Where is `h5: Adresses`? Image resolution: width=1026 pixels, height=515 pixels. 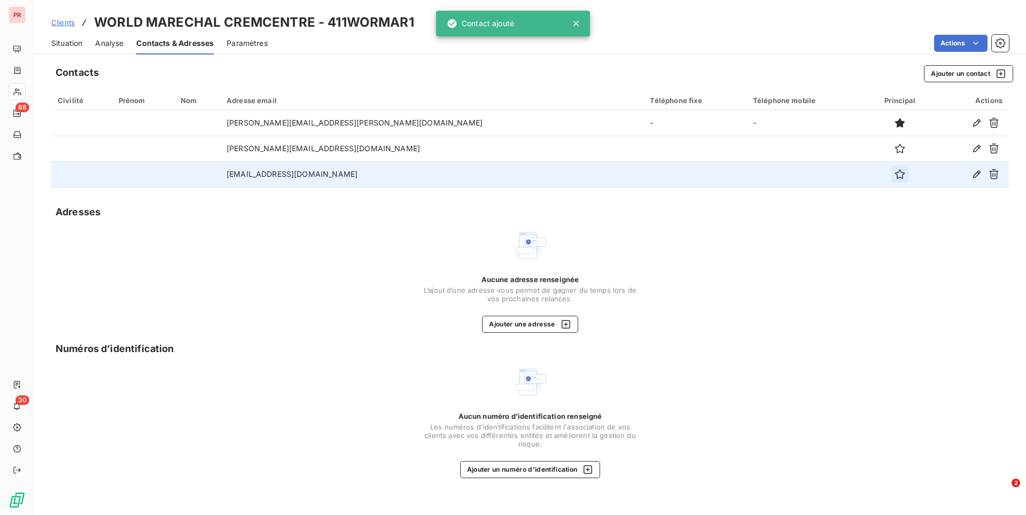 h5: Adresses is located at coordinates (78, 212).